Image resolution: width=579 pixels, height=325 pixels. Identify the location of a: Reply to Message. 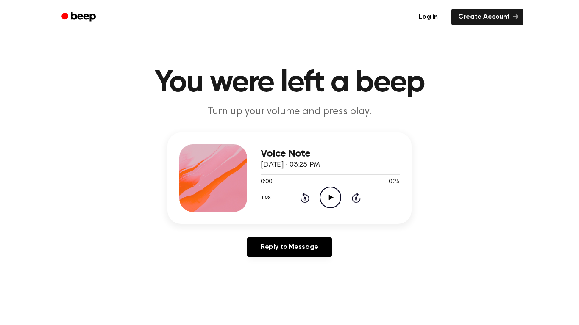
(289, 247).